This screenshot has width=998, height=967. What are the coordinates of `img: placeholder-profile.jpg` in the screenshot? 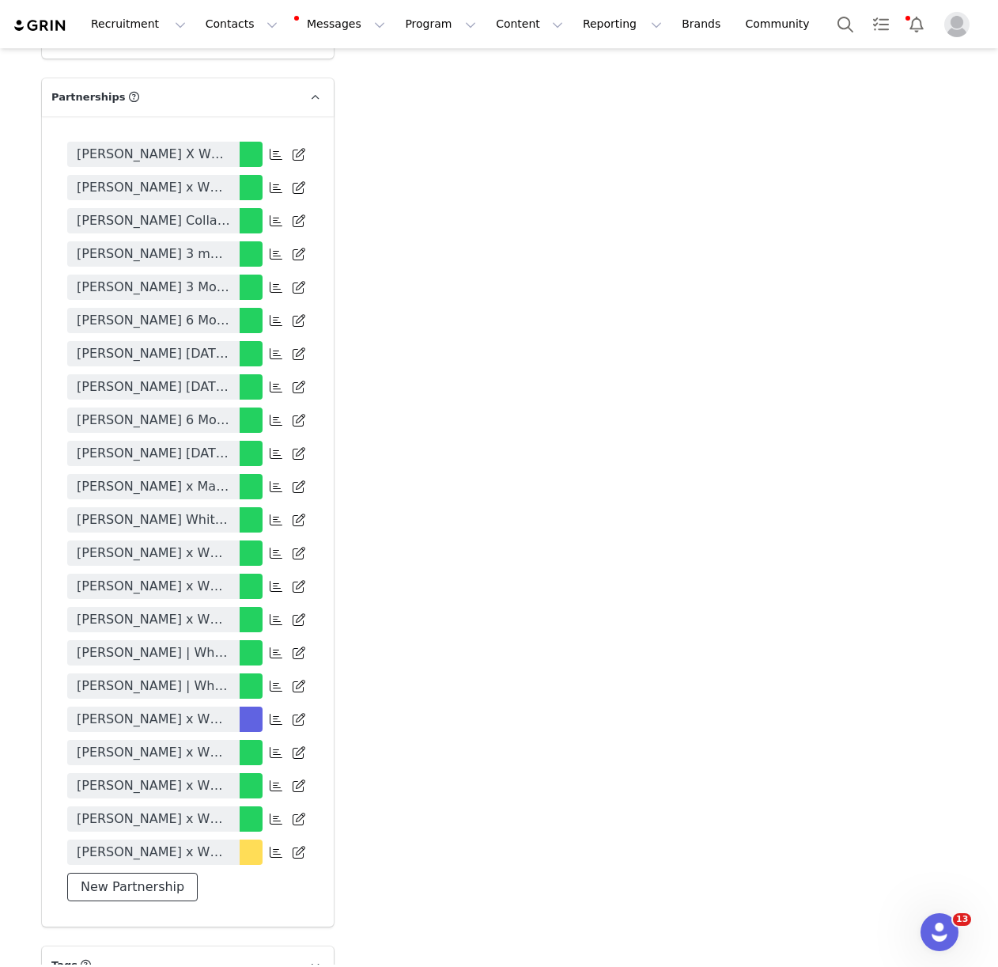 It's located at (957, 25).